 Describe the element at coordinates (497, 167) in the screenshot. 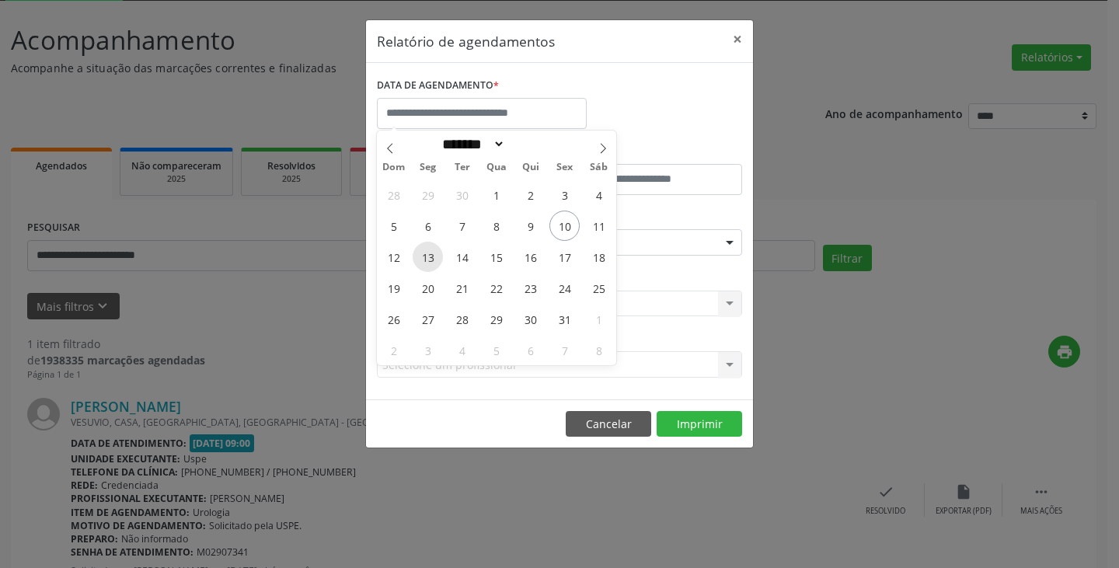

I see `span: Qua` at that location.